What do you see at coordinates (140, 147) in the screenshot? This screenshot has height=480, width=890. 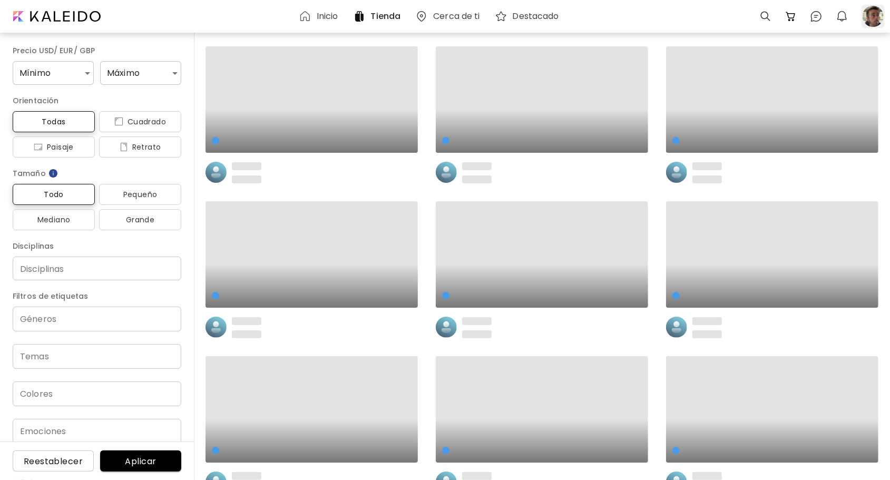 I see `span: Retrato` at bounding box center [140, 147].